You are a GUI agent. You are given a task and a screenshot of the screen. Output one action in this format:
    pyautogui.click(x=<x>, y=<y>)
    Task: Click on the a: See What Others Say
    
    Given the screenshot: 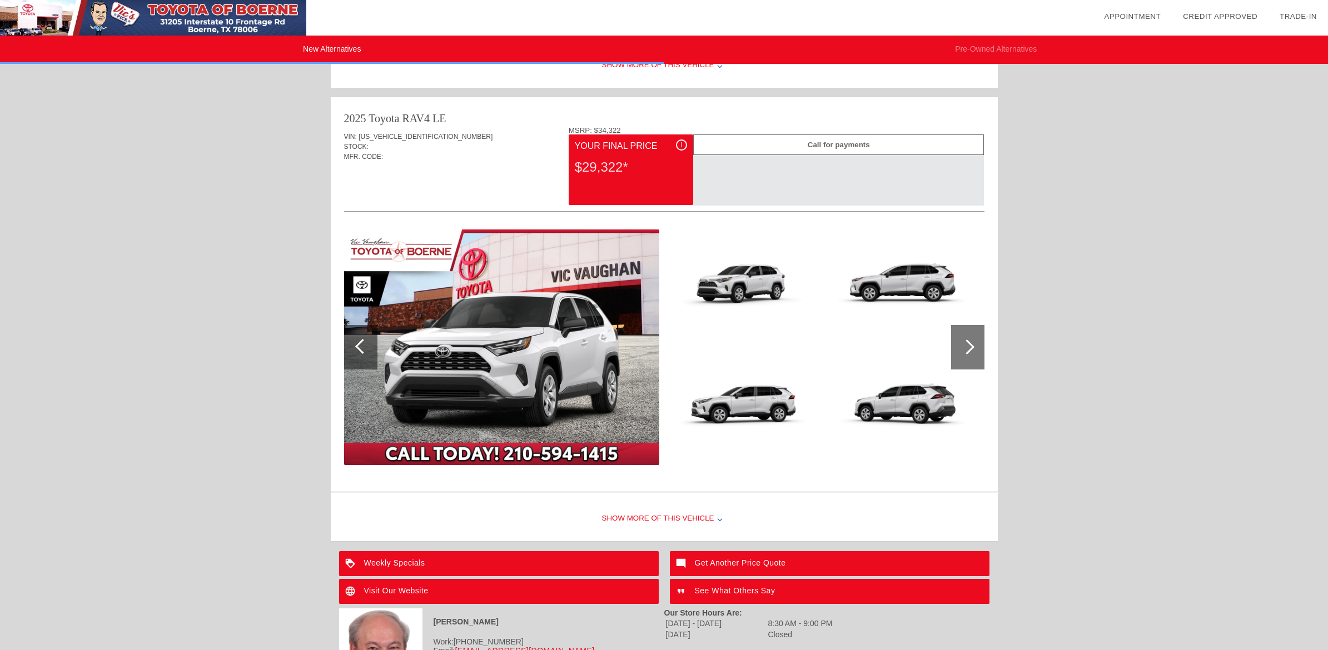 What is the action you would take?
    pyautogui.click(x=829, y=591)
    